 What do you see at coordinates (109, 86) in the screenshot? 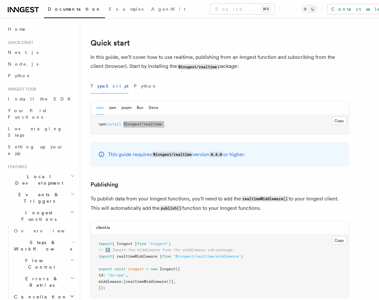
I see `button: TypeScript` at bounding box center [109, 86].